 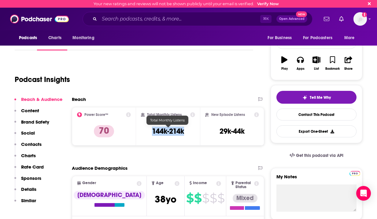 What do you see at coordinates (197, 19) in the screenshot?
I see `div: Search podcasts, credits, & more...` at bounding box center [197, 19].